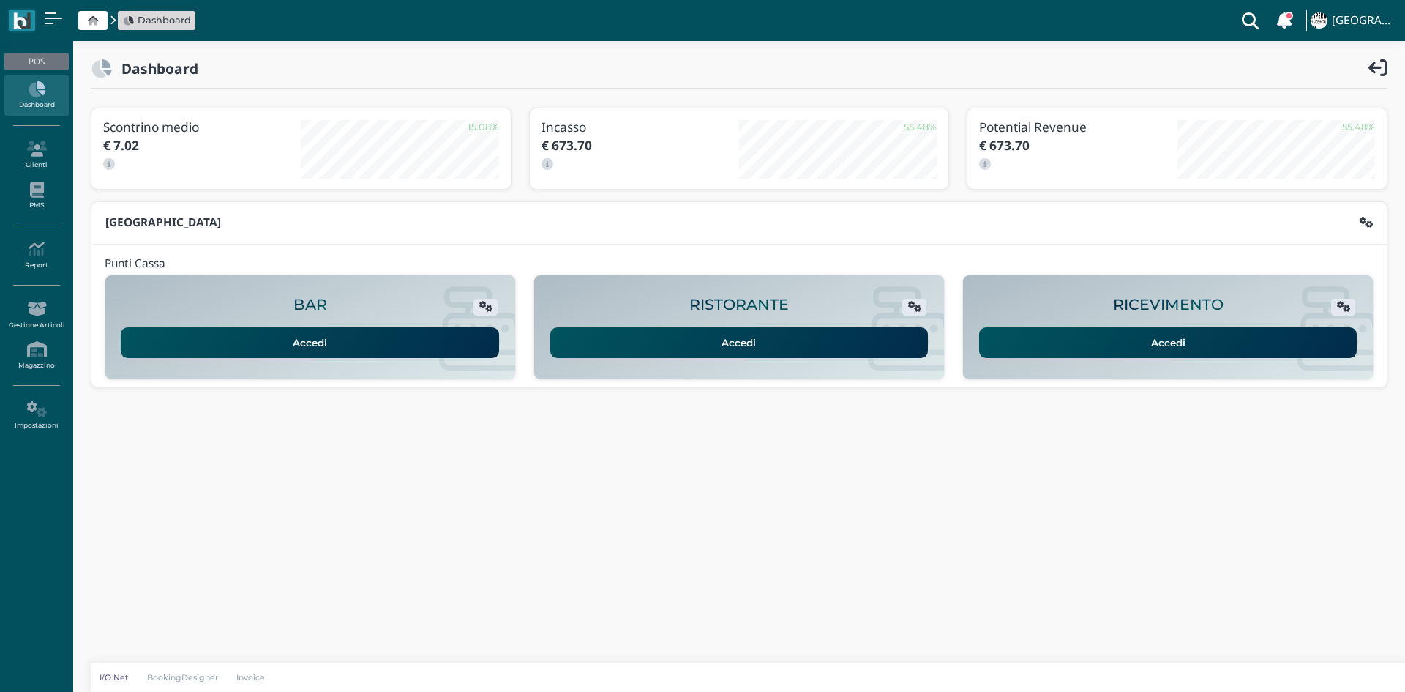 The height and width of the screenshot is (692, 1405). I want to click on a: Magazzino, so click(36, 355).